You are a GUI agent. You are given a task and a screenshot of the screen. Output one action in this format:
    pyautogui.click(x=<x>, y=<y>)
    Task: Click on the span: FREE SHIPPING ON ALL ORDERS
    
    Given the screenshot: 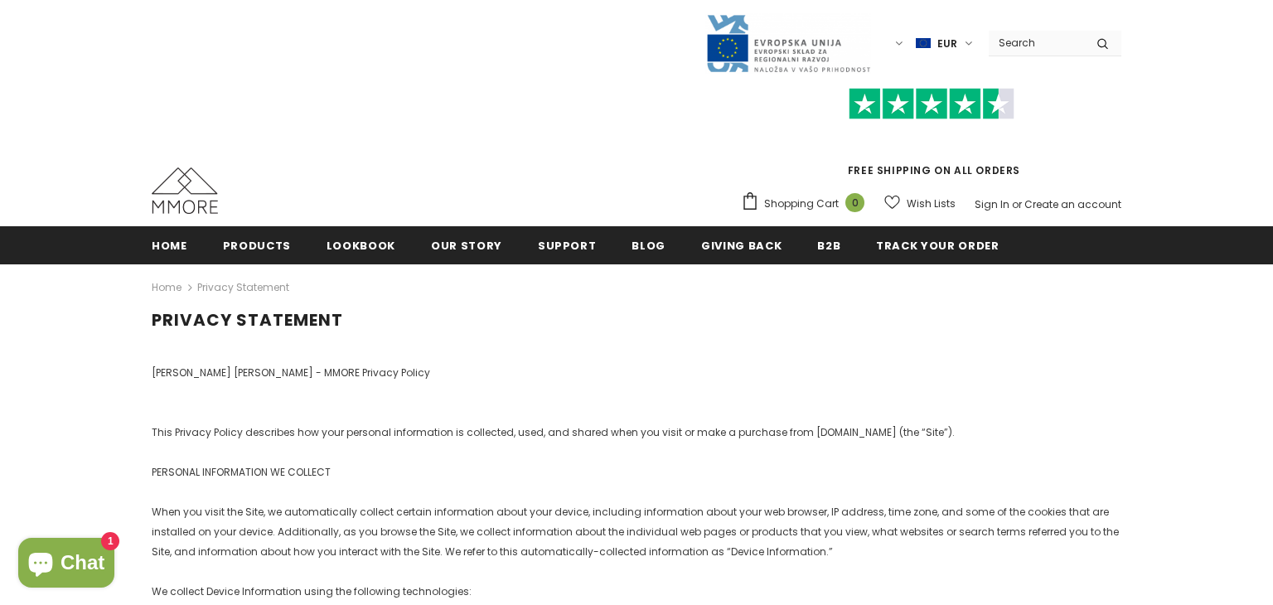 What is the action you would take?
    pyautogui.click(x=931, y=136)
    